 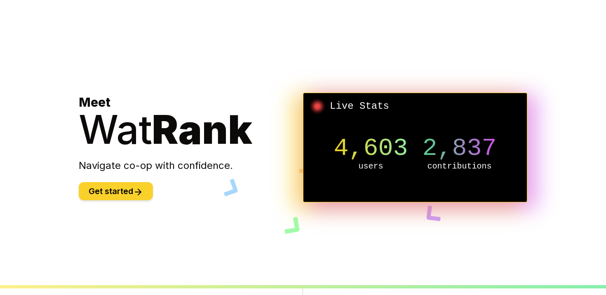 What do you see at coordinates (371, 167) in the screenshot?
I see `p: users` at bounding box center [371, 167].